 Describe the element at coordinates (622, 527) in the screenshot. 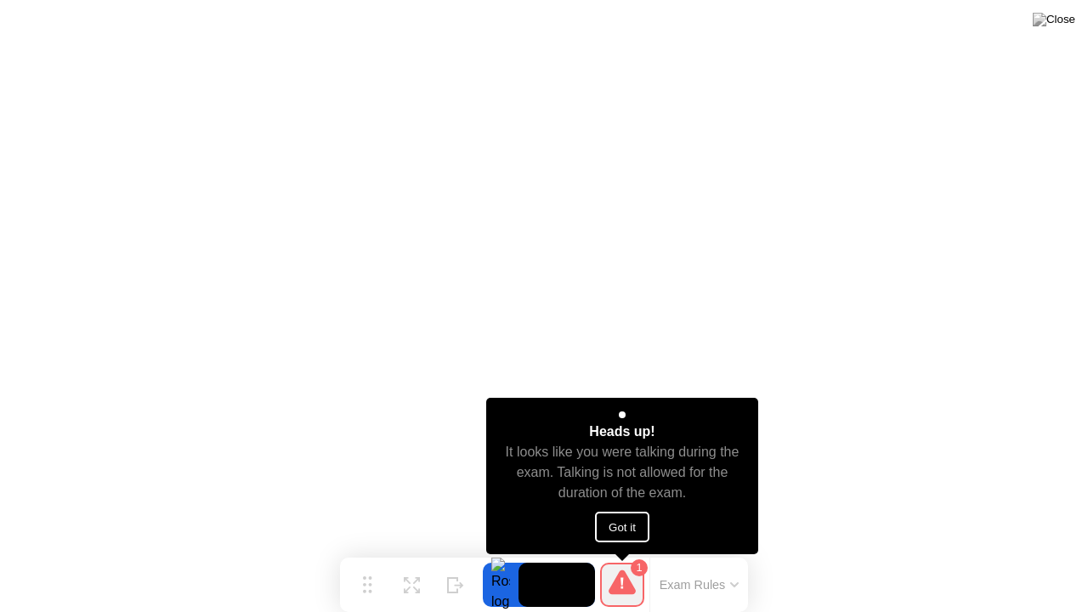

I see `button: Got it` at that location.